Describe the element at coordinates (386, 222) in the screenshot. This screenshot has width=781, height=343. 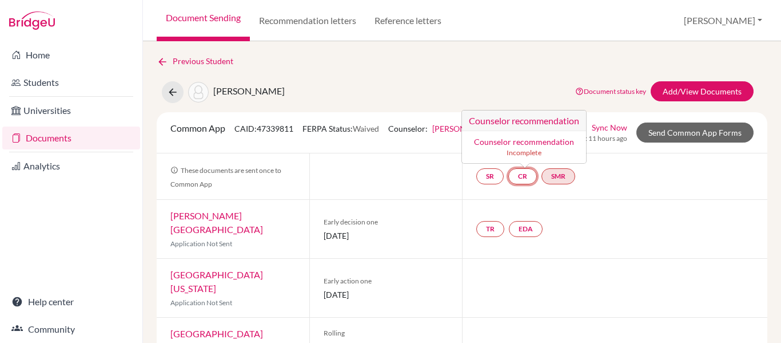
I see `span: Early decision one` at that location.